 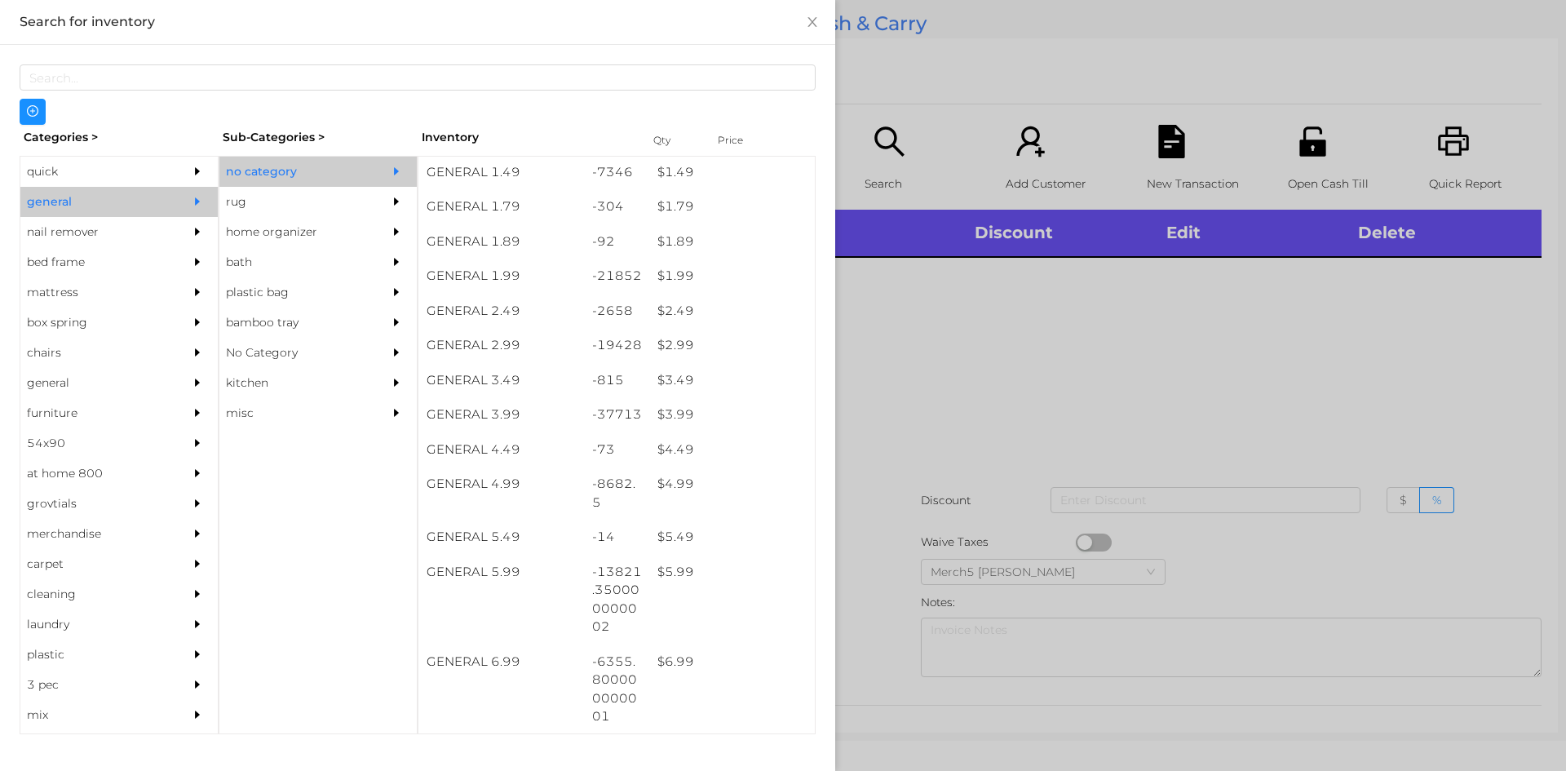 I want to click on div: -815, so click(x=617, y=380).